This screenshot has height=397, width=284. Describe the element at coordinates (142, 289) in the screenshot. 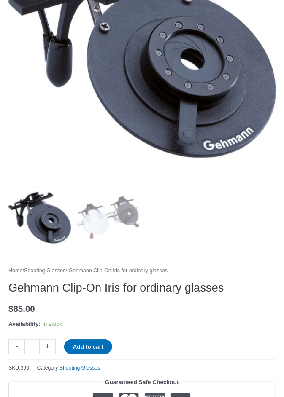

I see `h1: Gehmann Clip-On Iris for ordinary glasses` at that location.